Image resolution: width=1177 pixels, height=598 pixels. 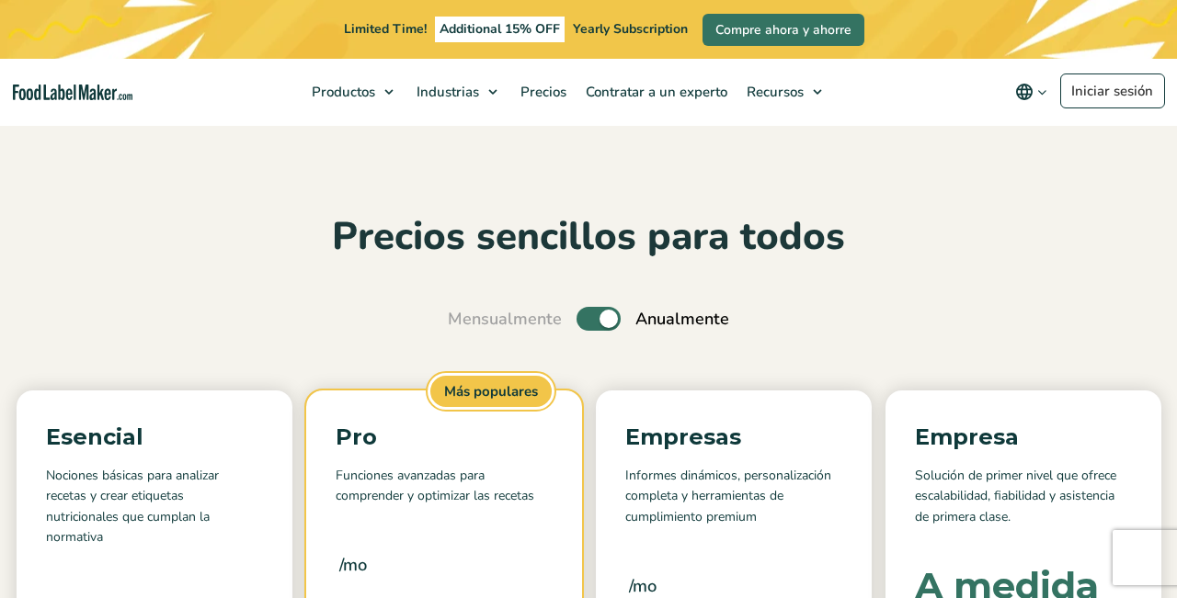 I want to click on span: Precios, so click(x=541, y=92).